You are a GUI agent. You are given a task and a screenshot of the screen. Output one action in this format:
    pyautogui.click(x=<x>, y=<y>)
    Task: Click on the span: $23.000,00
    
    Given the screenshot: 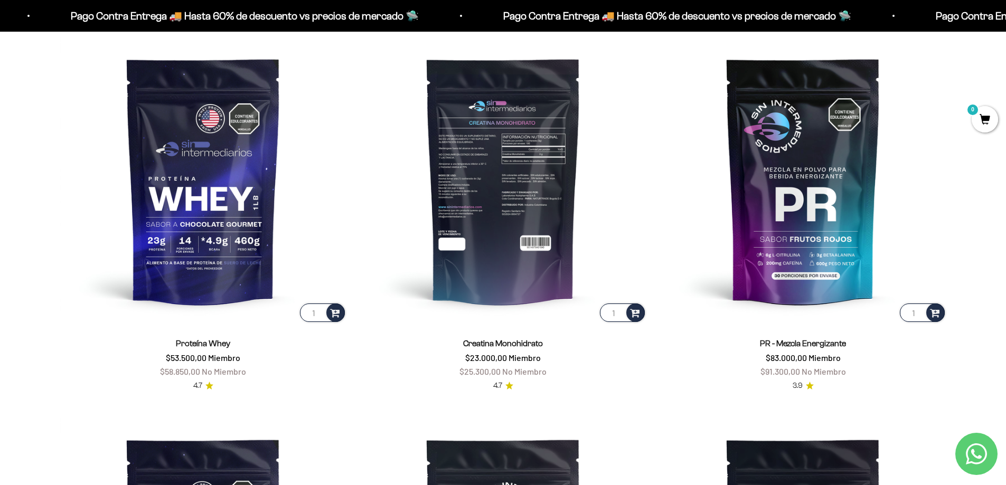 What is the action you would take?
    pyautogui.click(x=486, y=358)
    